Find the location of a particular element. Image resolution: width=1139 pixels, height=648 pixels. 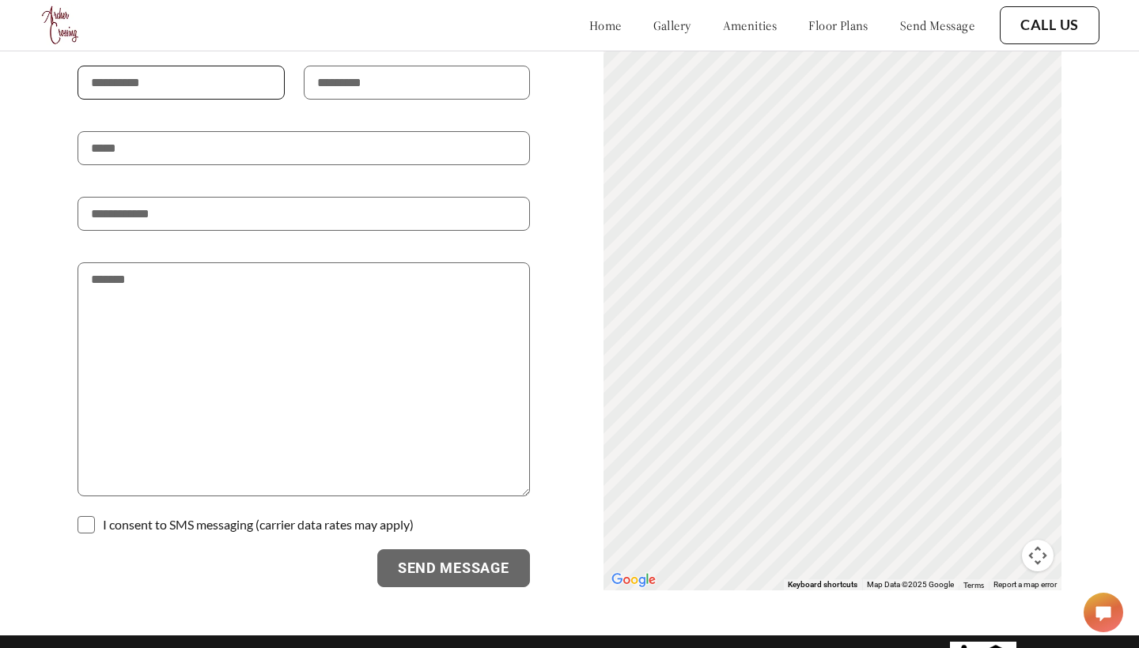

a: Open this area in Google Maps (opens a new window) is located at coordinates (633, 580).